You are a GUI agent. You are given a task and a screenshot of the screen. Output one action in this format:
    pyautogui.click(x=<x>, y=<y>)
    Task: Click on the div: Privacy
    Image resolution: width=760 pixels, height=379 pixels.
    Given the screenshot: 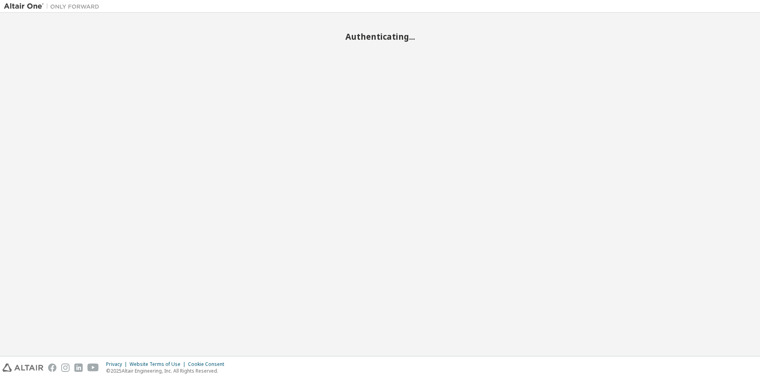 What is the action you would take?
    pyautogui.click(x=118, y=365)
    